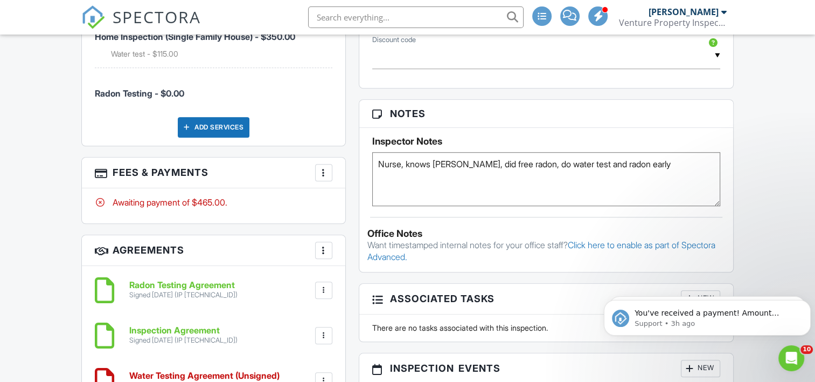 This screenshot has height=382, width=815. Describe the element at coordinates (394, 40) in the screenshot. I see `label: Discount code` at that location.